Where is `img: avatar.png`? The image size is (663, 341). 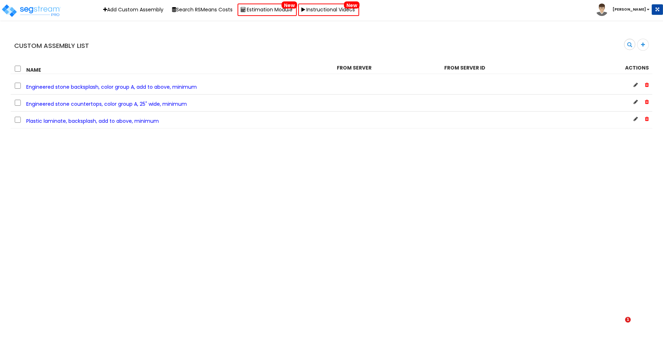
img: avatar.png is located at coordinates (602, 10).